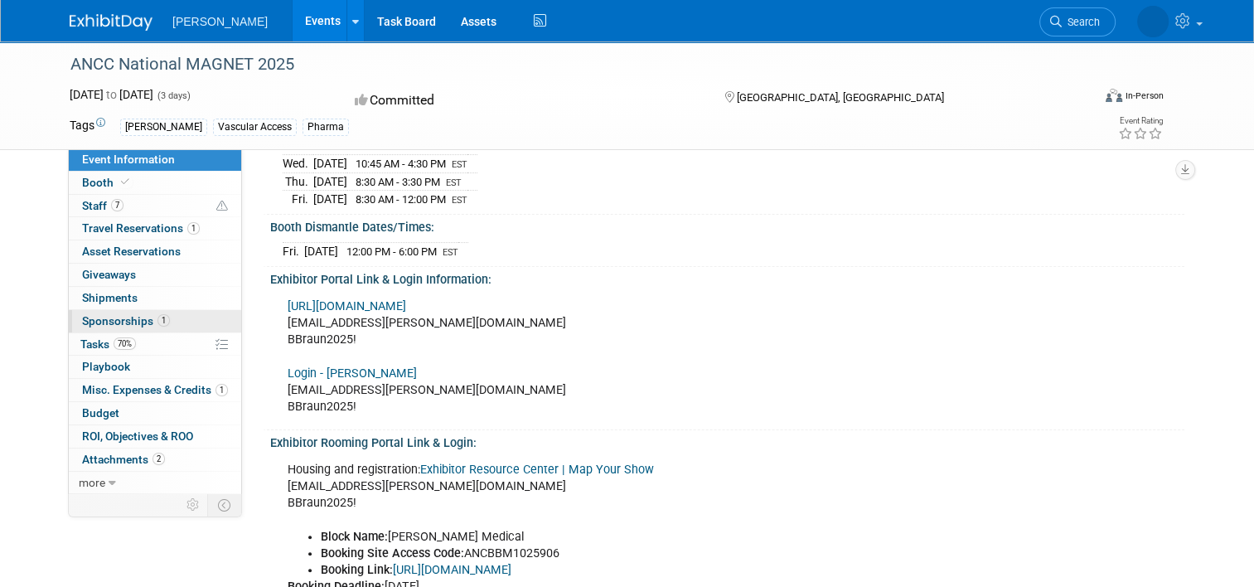  Describe the element at coordinates (111, 22) in the screenshot. I see `img: ExhibitDay` at that location.